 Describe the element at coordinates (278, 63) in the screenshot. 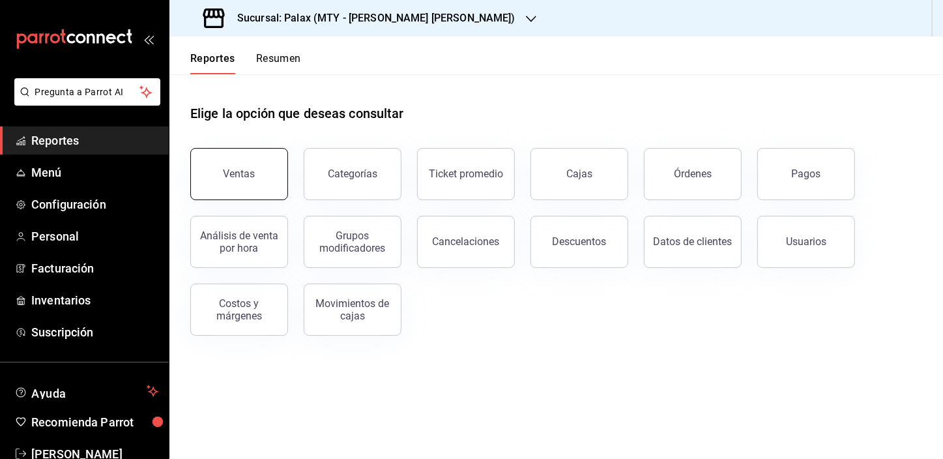

I see `button: Resumen` at that location.